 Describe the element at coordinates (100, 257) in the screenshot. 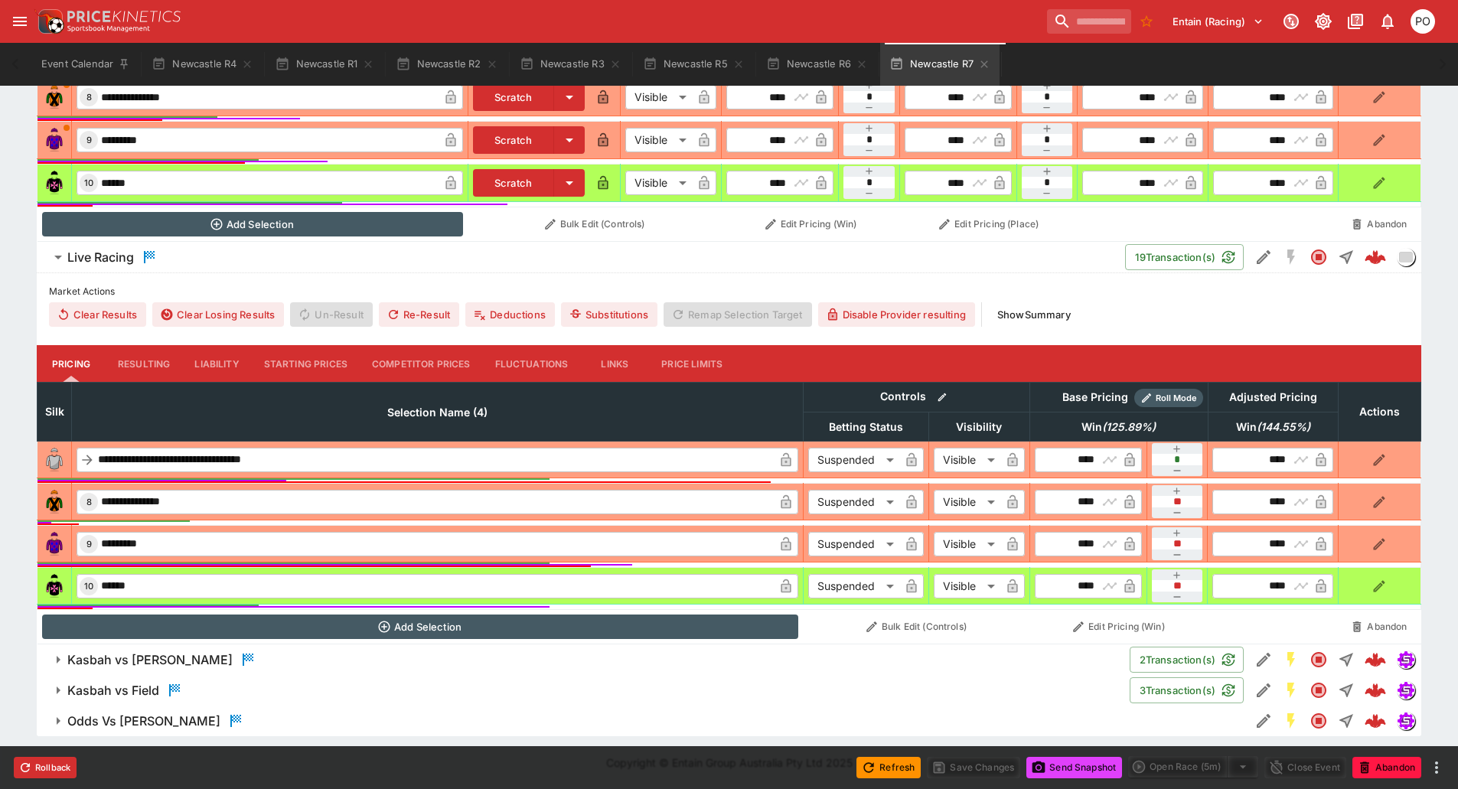

I see `h6: Live Racing` at that location.